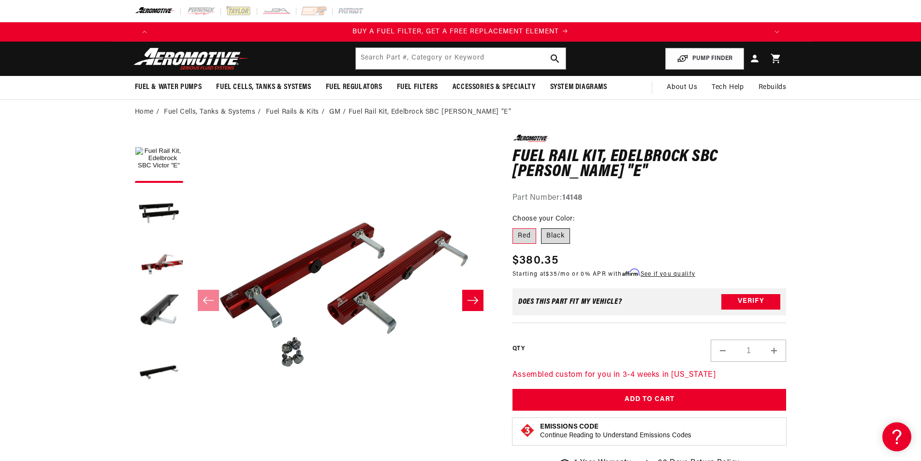 The width and height of the screenshot is (921, 461). I want to click on span: Fuel & Water Pumps, so click(168, 87).